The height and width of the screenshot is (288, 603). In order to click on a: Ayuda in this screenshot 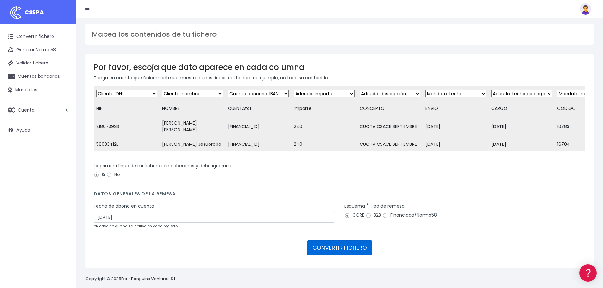, I will do `click(38, 130)`.